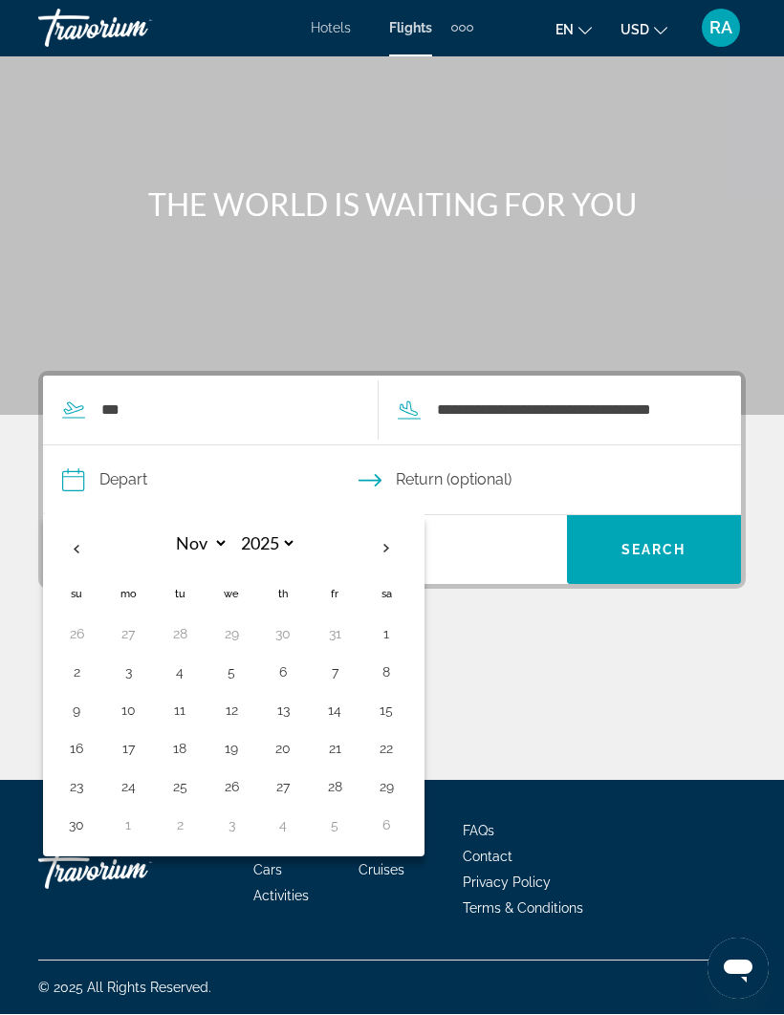 Image resolution: width=784 pixels, height=1015 pixels. What do you see at coordinates (331, 29) in the screenshot?
I see `a: Hotels` at bounding box center [331, 29].